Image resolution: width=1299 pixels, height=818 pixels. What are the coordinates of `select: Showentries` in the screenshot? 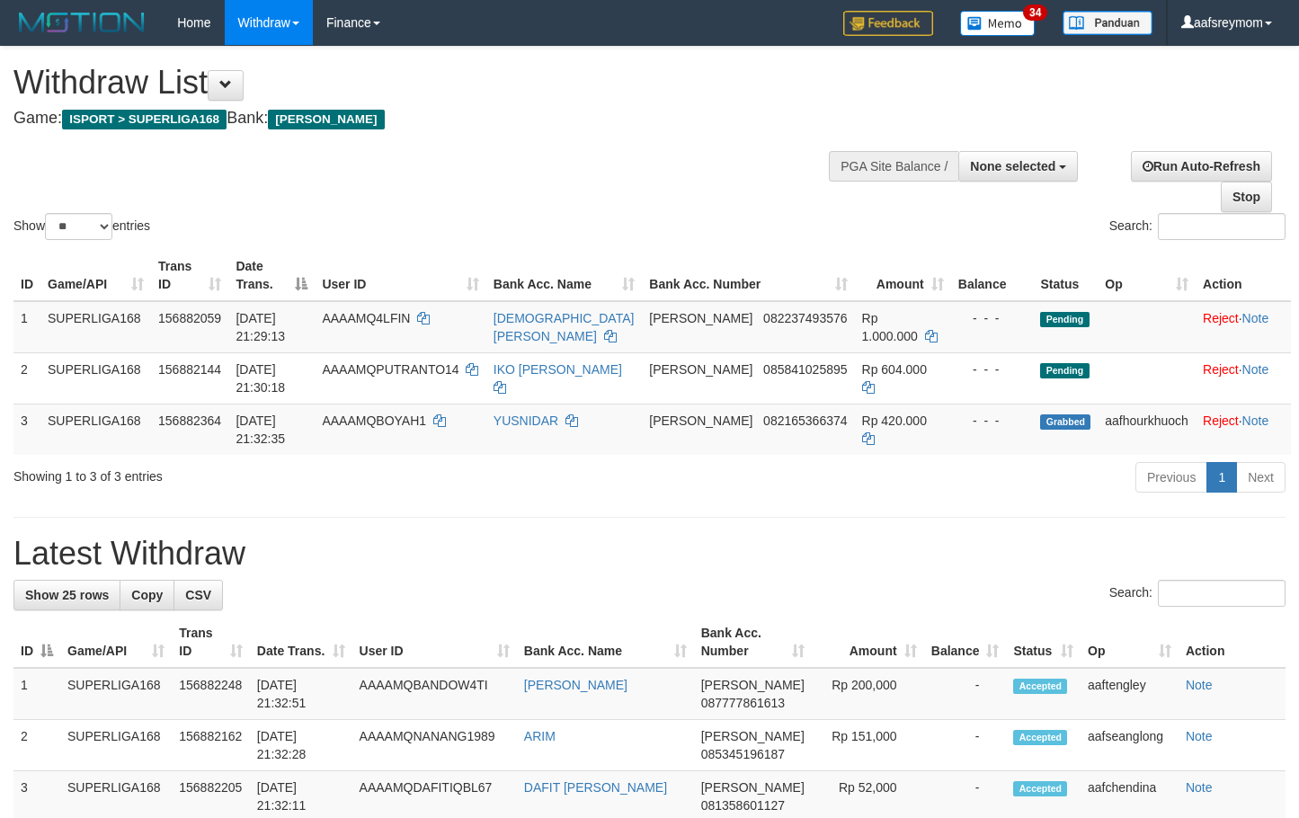 It's located at (78, 227).